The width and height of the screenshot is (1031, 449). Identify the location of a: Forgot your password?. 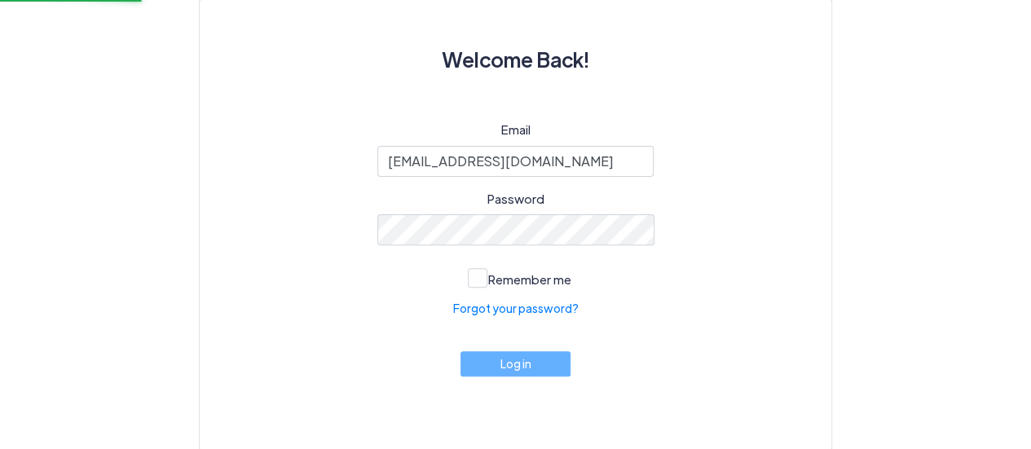
(516, 308).